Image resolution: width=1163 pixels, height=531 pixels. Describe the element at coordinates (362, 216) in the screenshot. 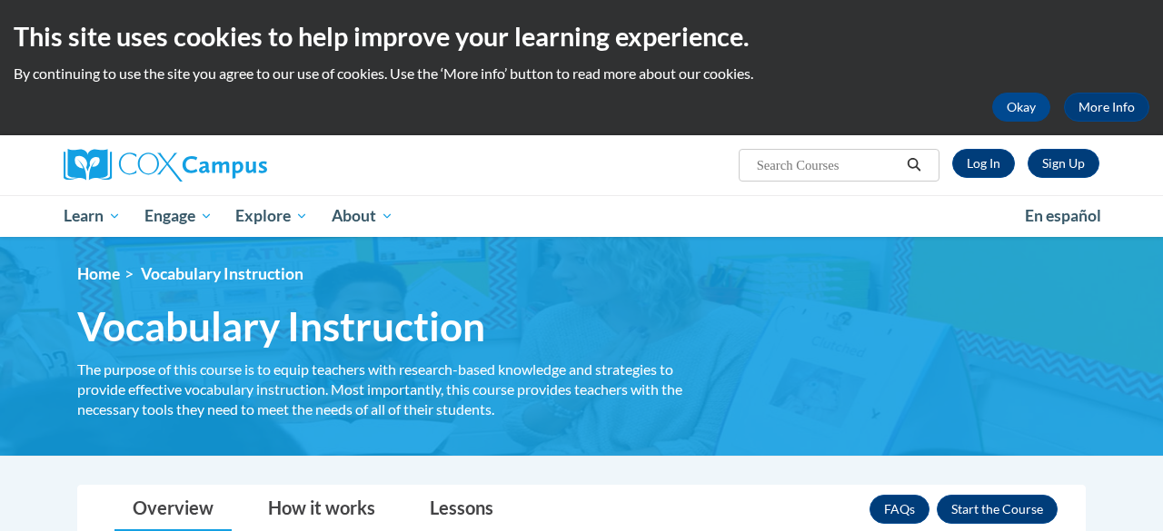

I see `a: About` at that location.